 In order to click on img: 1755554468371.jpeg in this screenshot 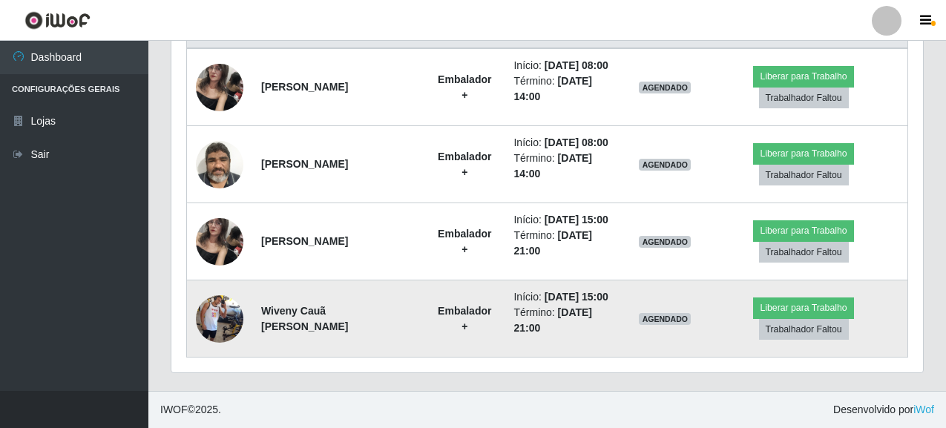, I will do `click(220, 319)`.